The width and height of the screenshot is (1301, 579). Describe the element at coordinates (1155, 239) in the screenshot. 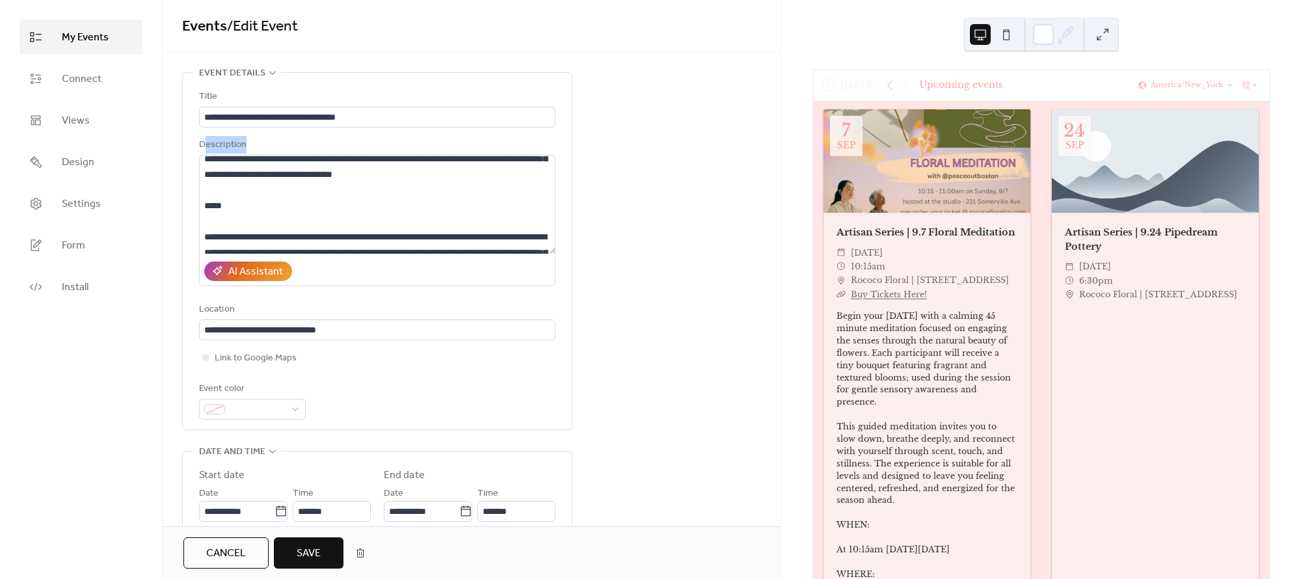

I see `div: Artisan Series | 9.24 Pipedream Pottery` at that location.